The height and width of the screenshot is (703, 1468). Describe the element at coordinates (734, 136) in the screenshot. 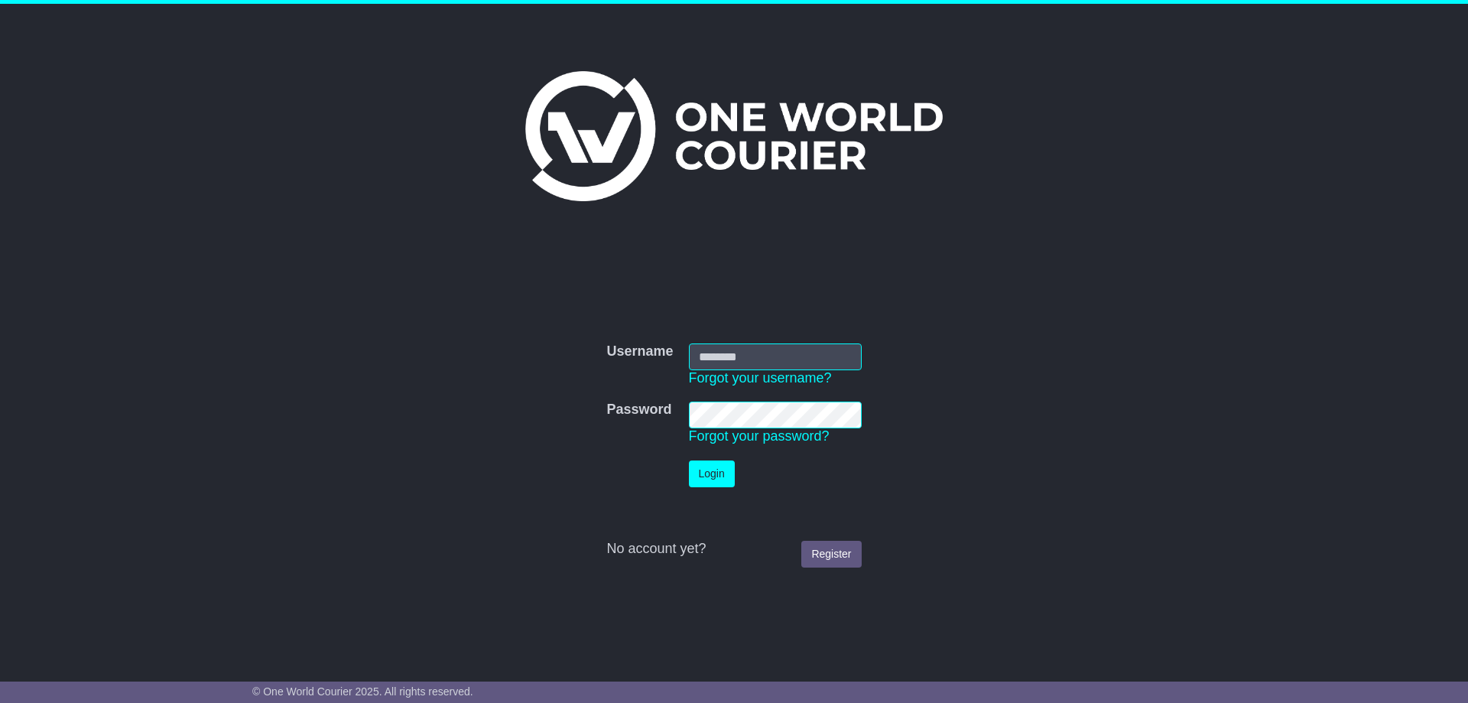

I see `img: One World` at that location.